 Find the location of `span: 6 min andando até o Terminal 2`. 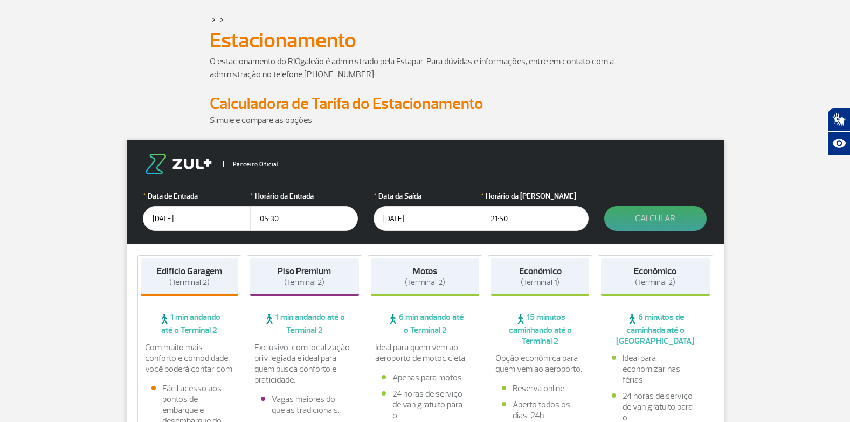

span: 6 min andando até o Terminal 2 is located at coordinates (425, 323).